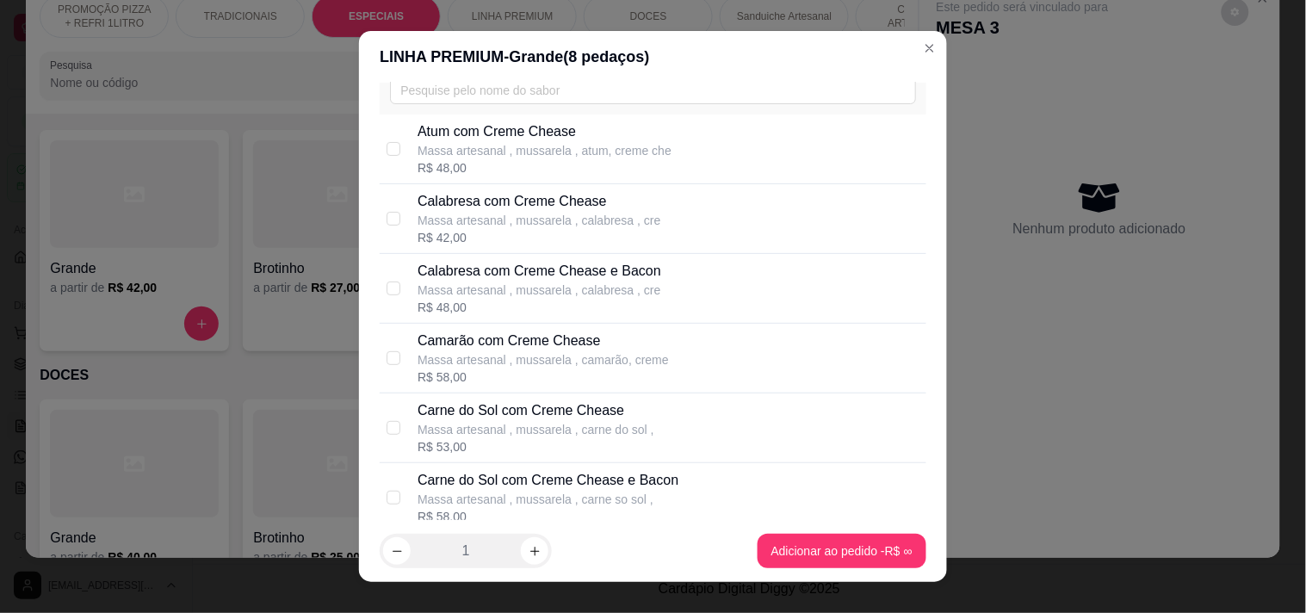  What do you see at coordinates (544, 151) in the screenshot?
I see `p: Massa artesanal , mussarela , atum, creme che` at bounding box center [544, 151].